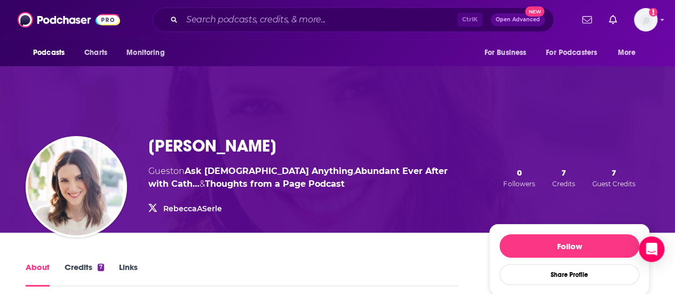  What do you see at coordinates (128, 274) in the screenshot?
I see `a: Links` at bounding box center [128, 274].